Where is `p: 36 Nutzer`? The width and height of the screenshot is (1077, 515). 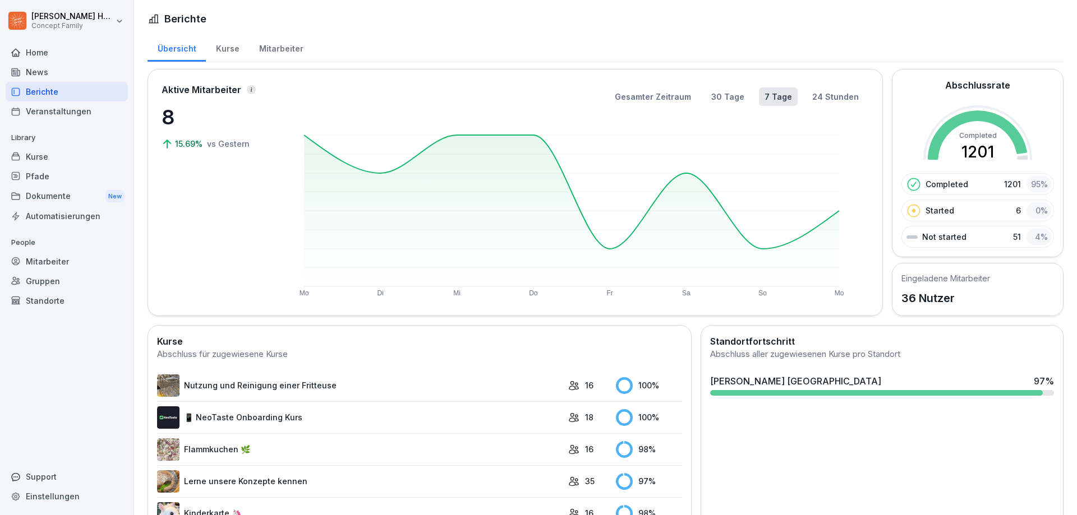 p: 36 Nutzer is located at coordinates (946, 298).